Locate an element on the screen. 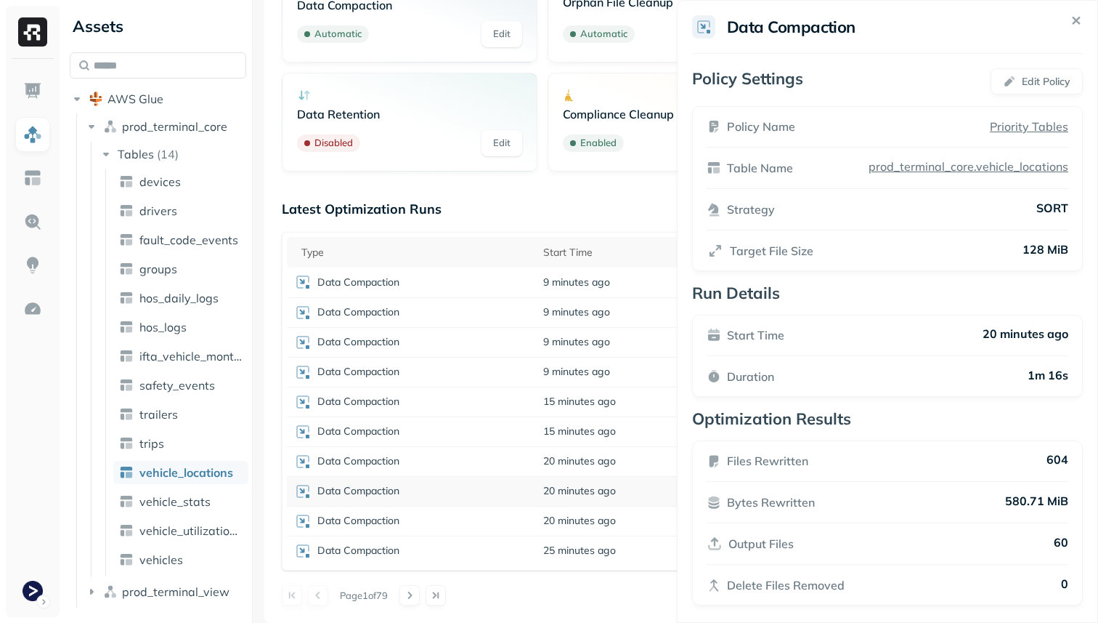 Image resolution: width=1098 pixels, height=623 pixels. span: vehicle_locations is located at coordinates (186, 472).